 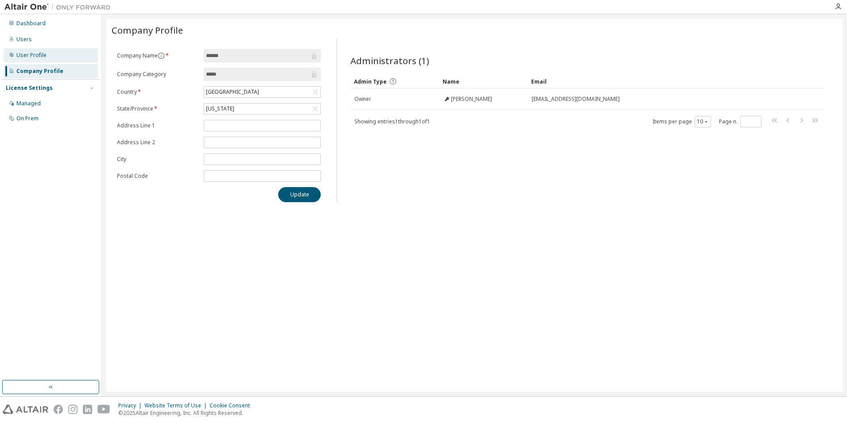 I want to click on span: Page n., so click(x=740, y=122).